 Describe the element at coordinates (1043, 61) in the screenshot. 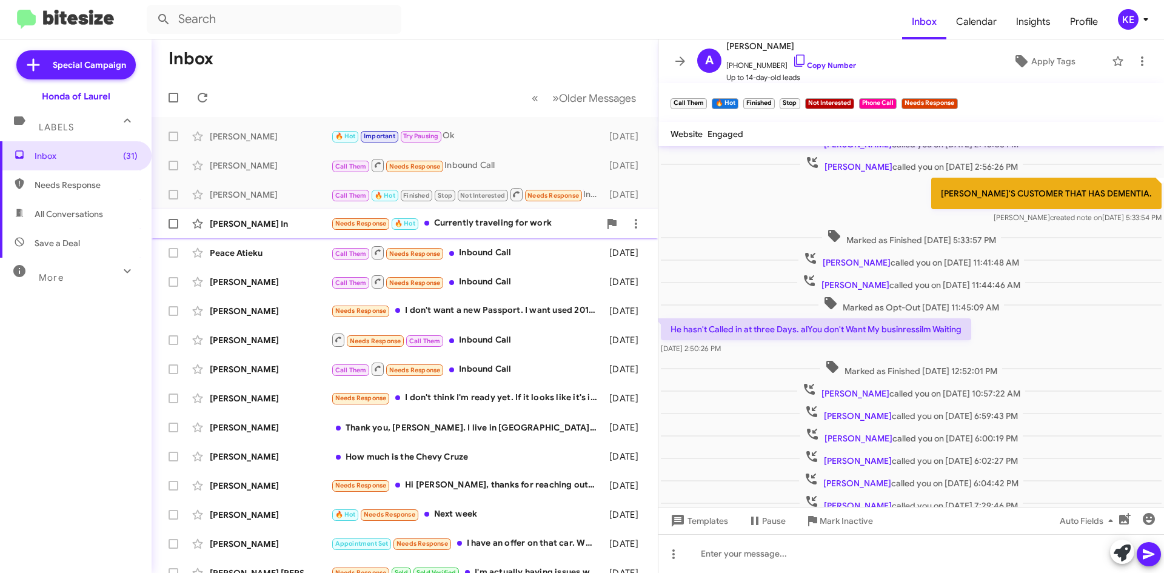

I see `button: Apply Tags` at that location.